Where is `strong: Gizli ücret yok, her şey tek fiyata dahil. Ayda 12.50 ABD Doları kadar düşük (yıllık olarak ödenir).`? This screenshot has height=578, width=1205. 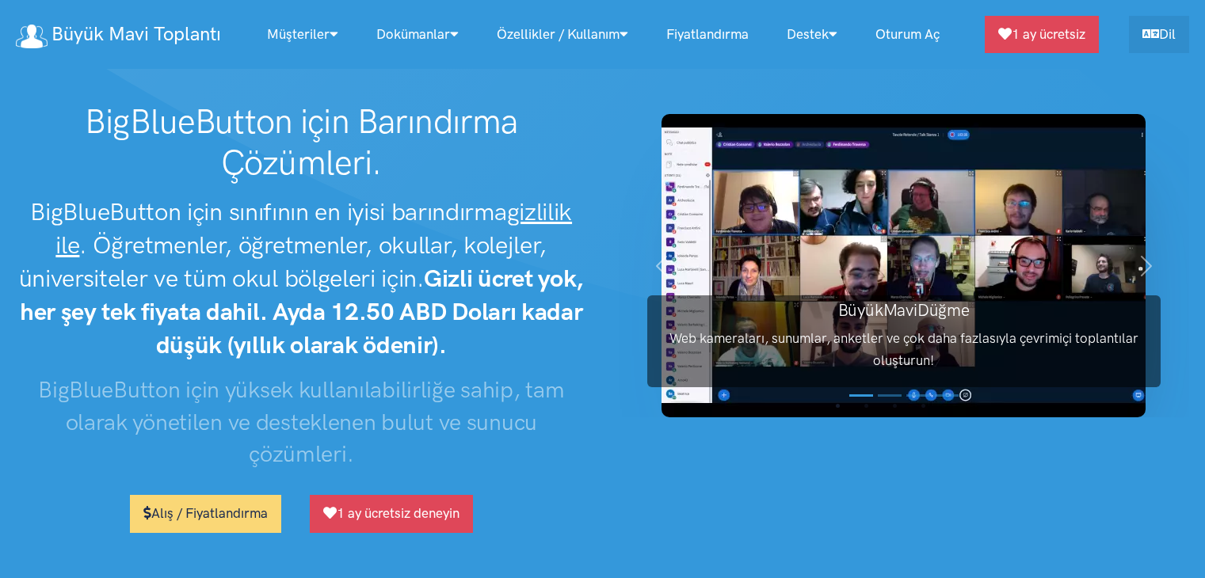 strong: Gizli ücret yok, her şey tek fiyata dahil. Ayda 12.50 ABD Doları kadar düşük (yıllık olarak ödenir). is located at coordinates (302, 311).